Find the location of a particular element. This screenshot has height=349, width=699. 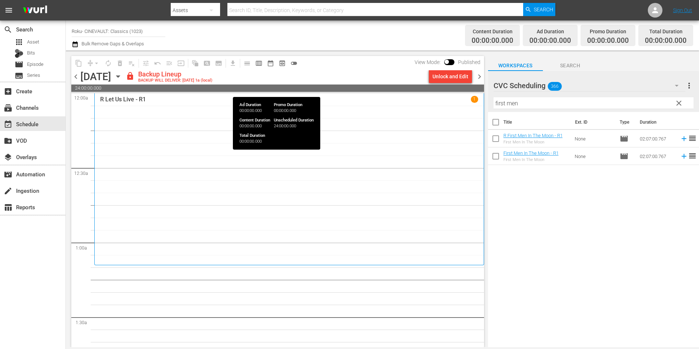

span: View Backup is located at coordinates (282, 63).